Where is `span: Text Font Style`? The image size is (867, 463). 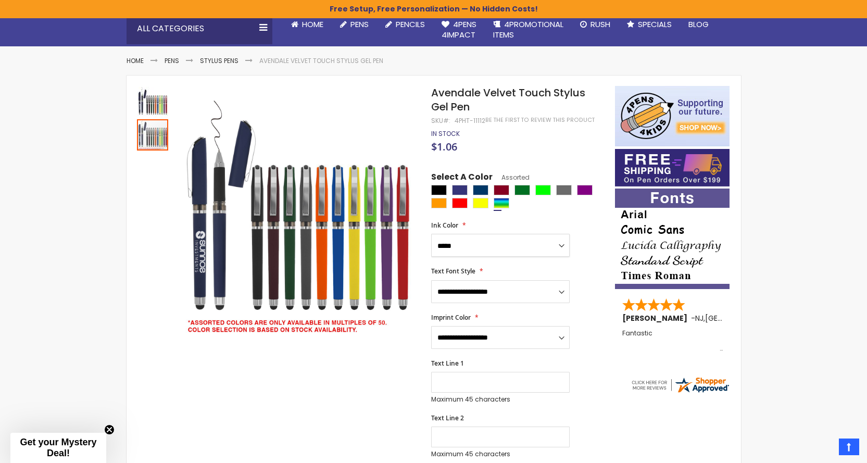 span: Text Font Style is located at coordinates (453, 271).